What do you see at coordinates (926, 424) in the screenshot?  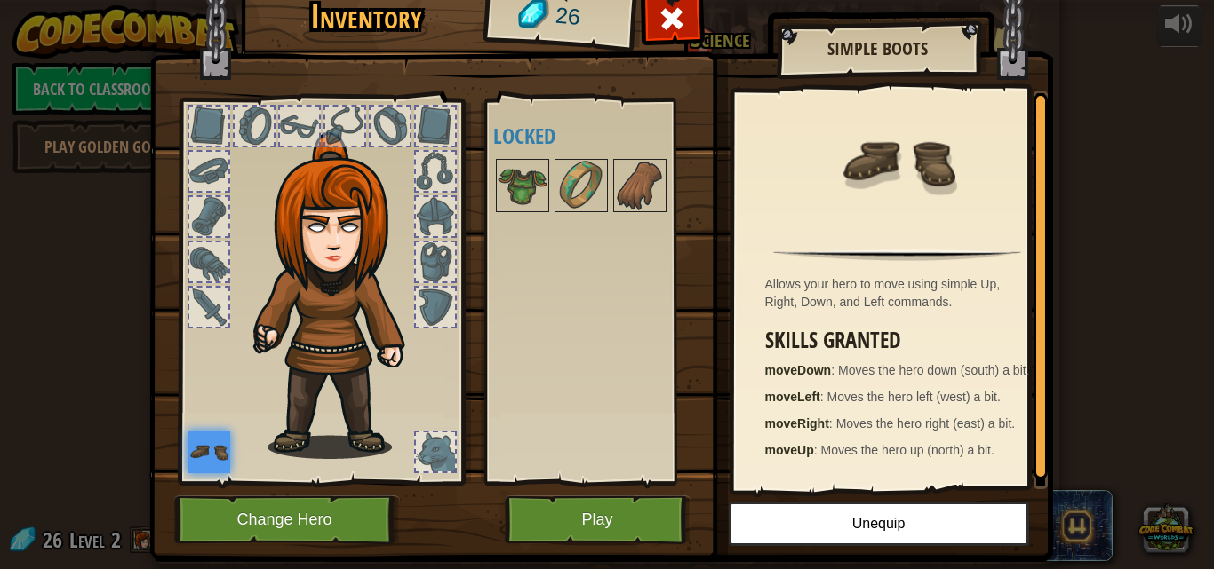 I see `span: Moves the hero right (east) a bit.` at bounding box center [926, 424].